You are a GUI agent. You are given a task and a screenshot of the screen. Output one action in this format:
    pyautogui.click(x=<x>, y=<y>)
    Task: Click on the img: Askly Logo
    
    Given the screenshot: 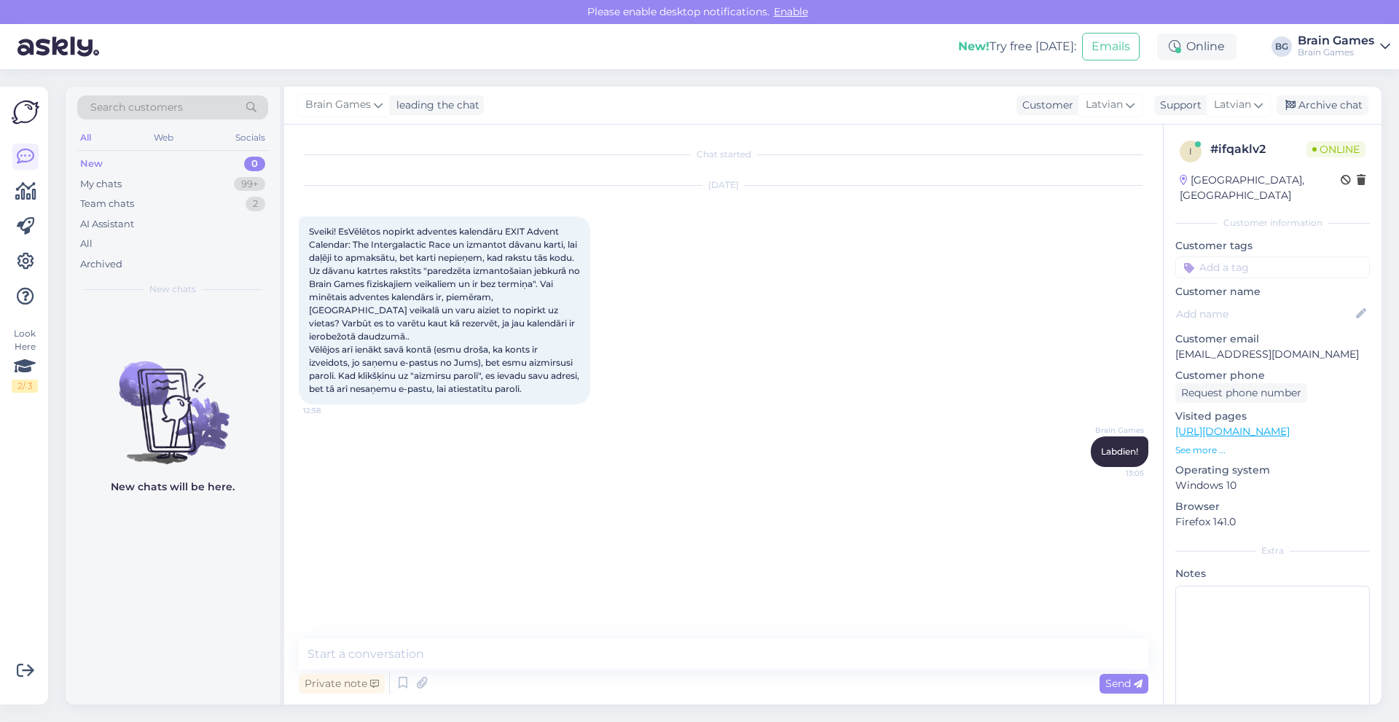 What is the action you would take?
    pyautogui.click(x=25, y=112)
    